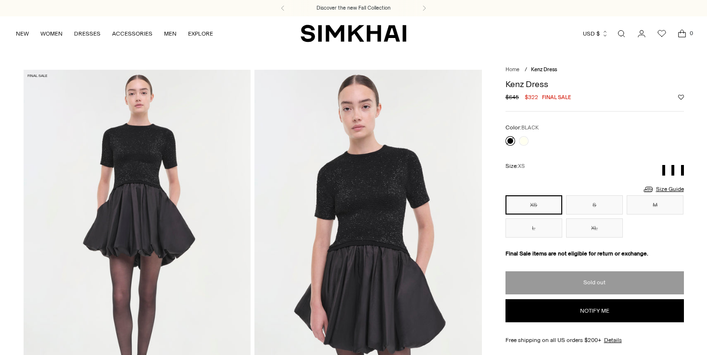  What do you see at coordinates (621, 34) in the screenshot?
I see `a: Open search modal` at bounding box center [621, 34].